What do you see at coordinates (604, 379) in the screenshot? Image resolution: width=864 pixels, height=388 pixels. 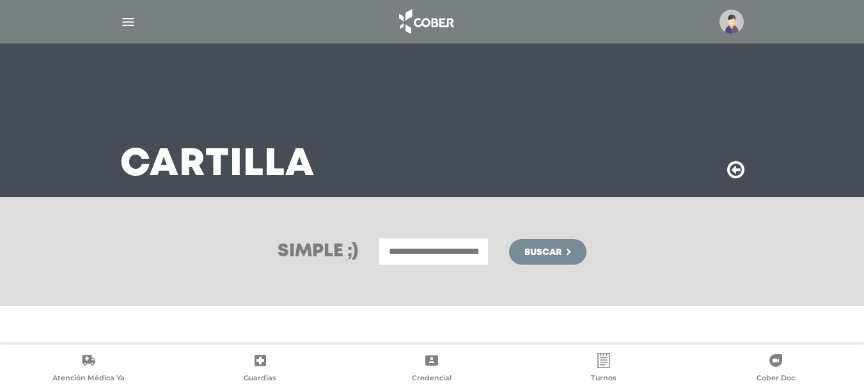 I see `span: Turnos` at bounding box center [604, 379].